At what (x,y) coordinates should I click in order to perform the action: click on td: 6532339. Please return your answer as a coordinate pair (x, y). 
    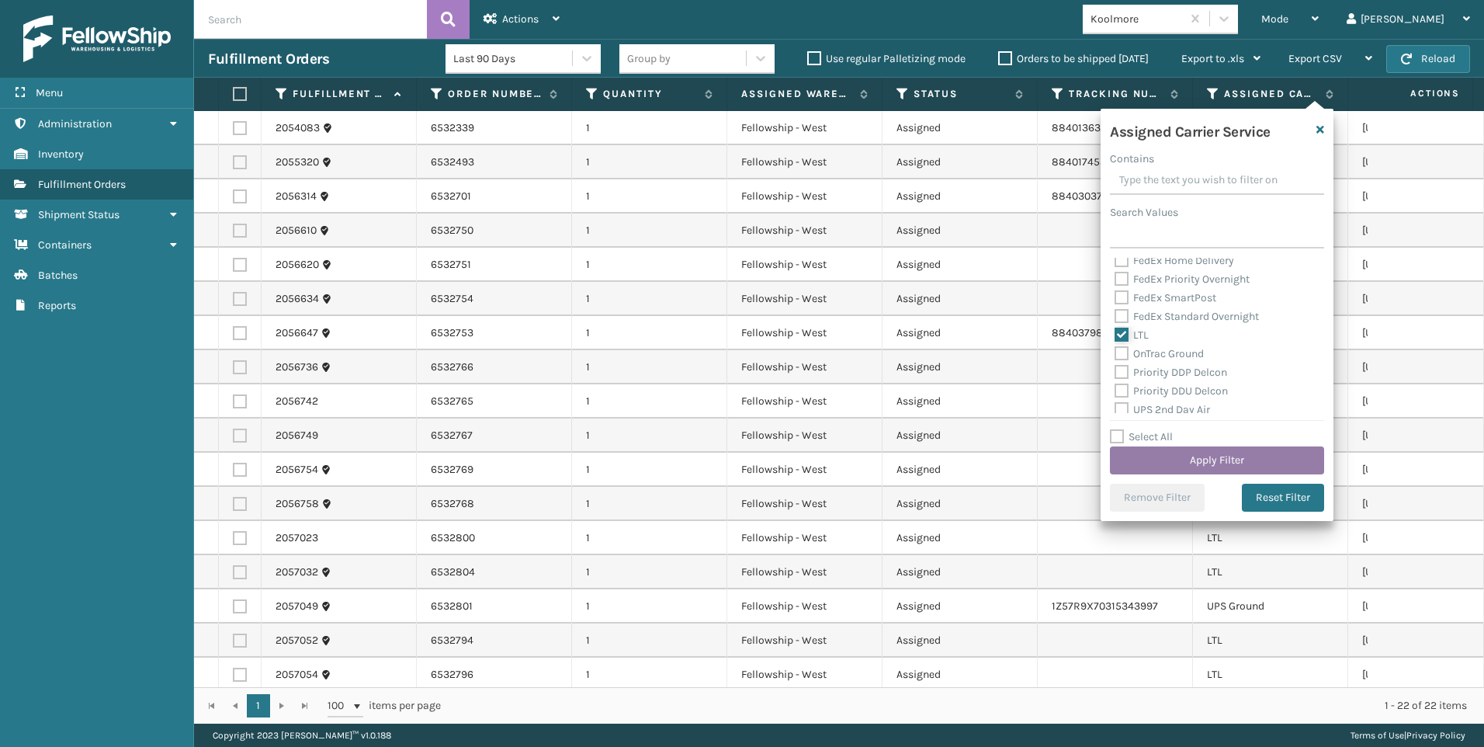
    Looking at the image, I should click on (494, 128).